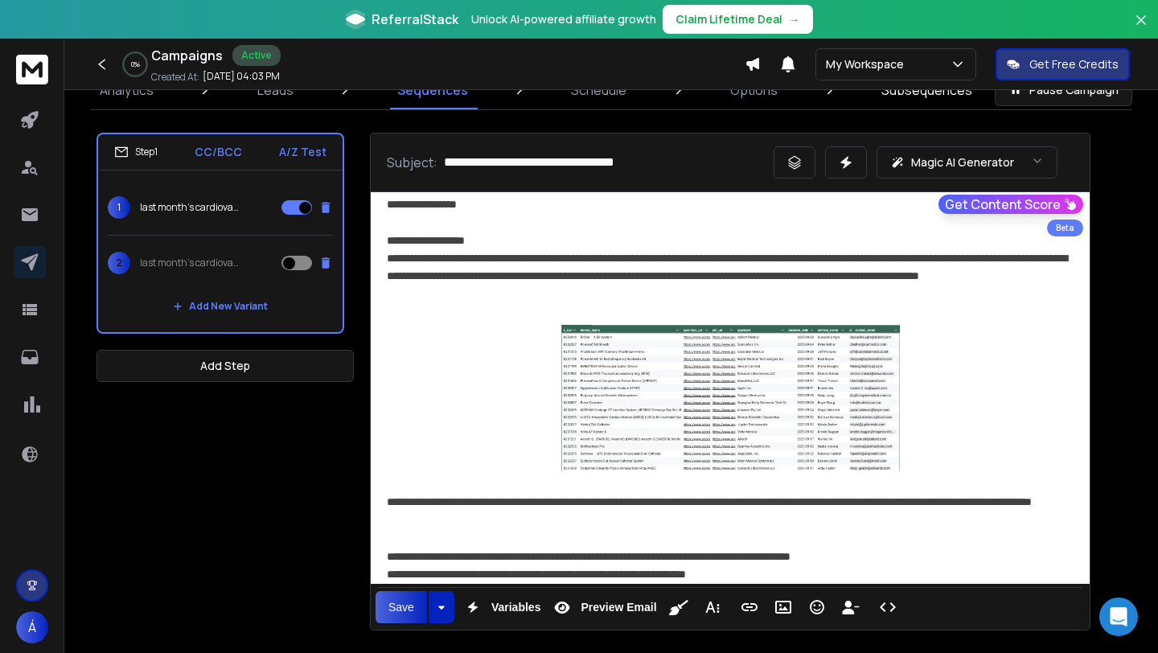 The image size is (1158, 653). Describe the element at coordinates (784, 607) in the screenshot. I see `button: Insert Image (⌘P)` at that location.